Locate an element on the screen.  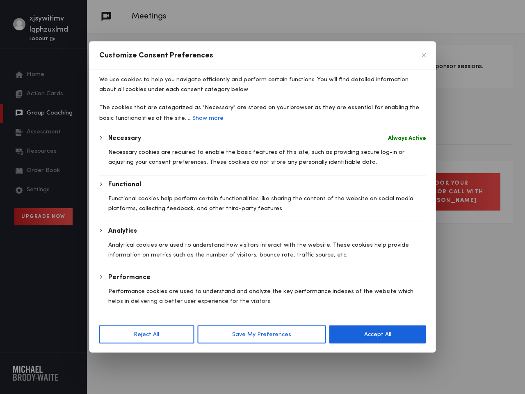
button: Show more is located at coordinates (208, 118).